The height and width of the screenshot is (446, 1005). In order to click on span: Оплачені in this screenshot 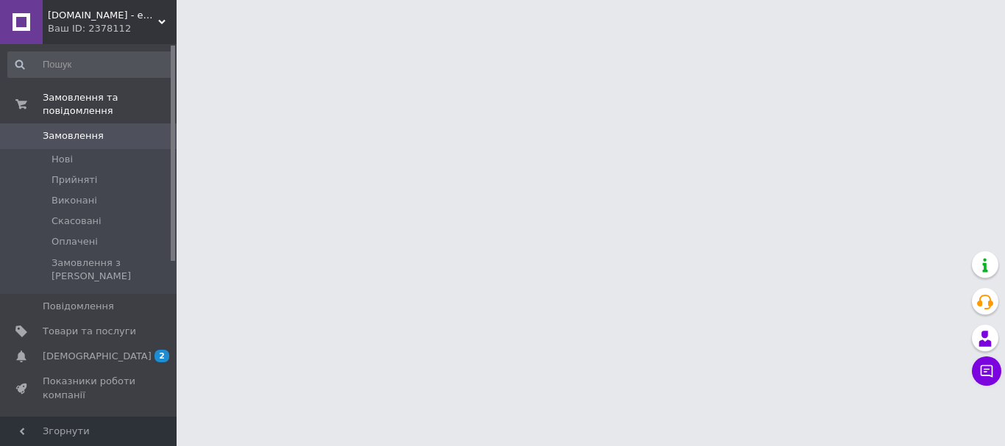, I will do `click(74, 242)`.